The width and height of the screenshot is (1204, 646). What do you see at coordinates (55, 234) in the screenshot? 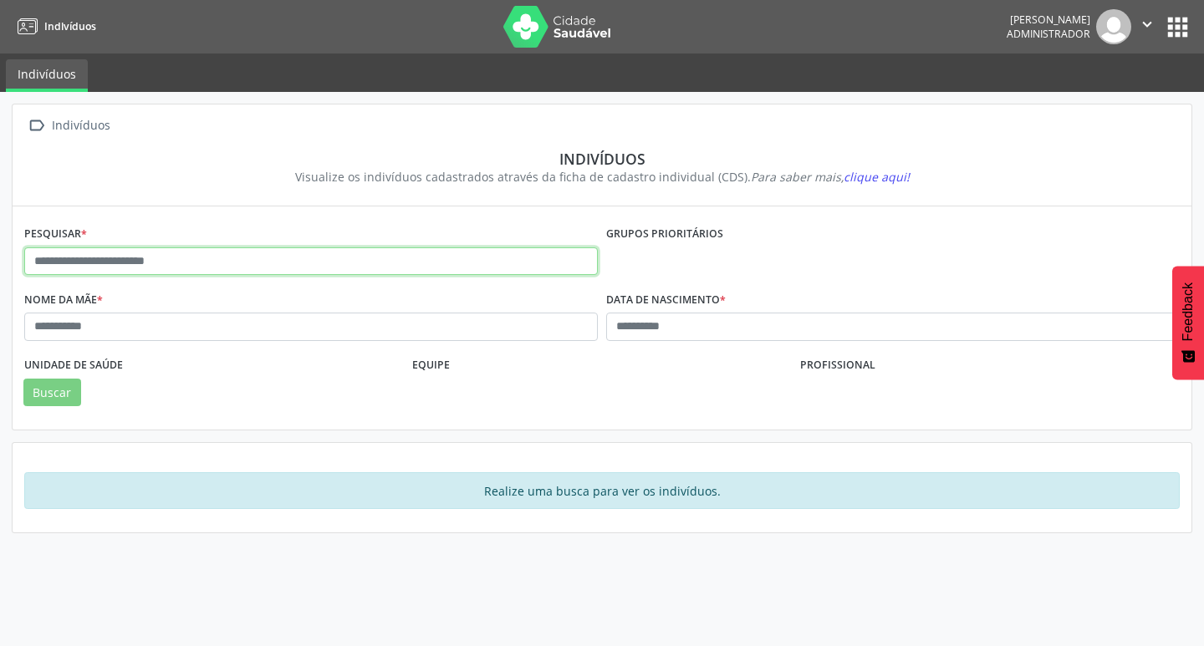
I see `label: Pesquisar` at bounding box center [55, 234].